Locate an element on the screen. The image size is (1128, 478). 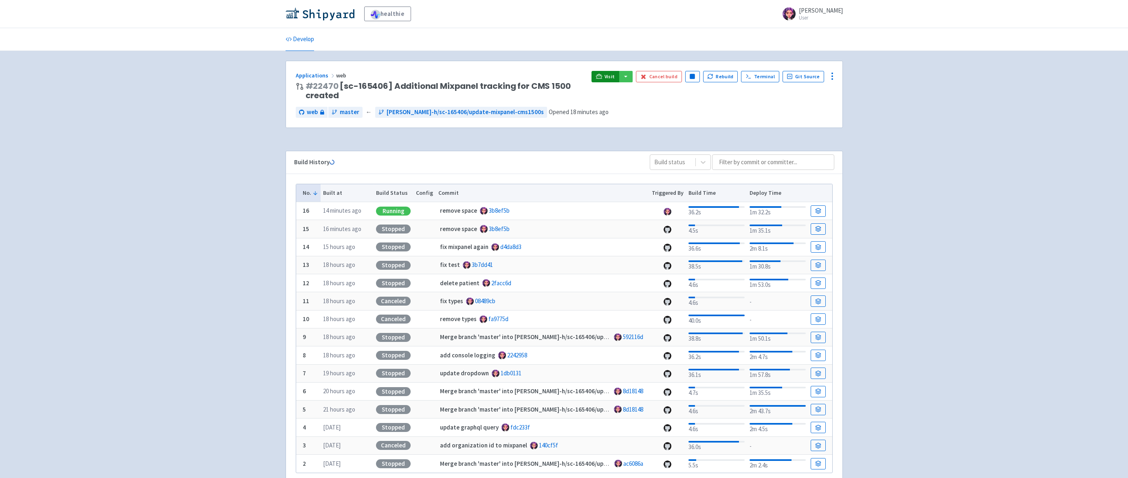
div: Running is located at coordinates (393, 211).